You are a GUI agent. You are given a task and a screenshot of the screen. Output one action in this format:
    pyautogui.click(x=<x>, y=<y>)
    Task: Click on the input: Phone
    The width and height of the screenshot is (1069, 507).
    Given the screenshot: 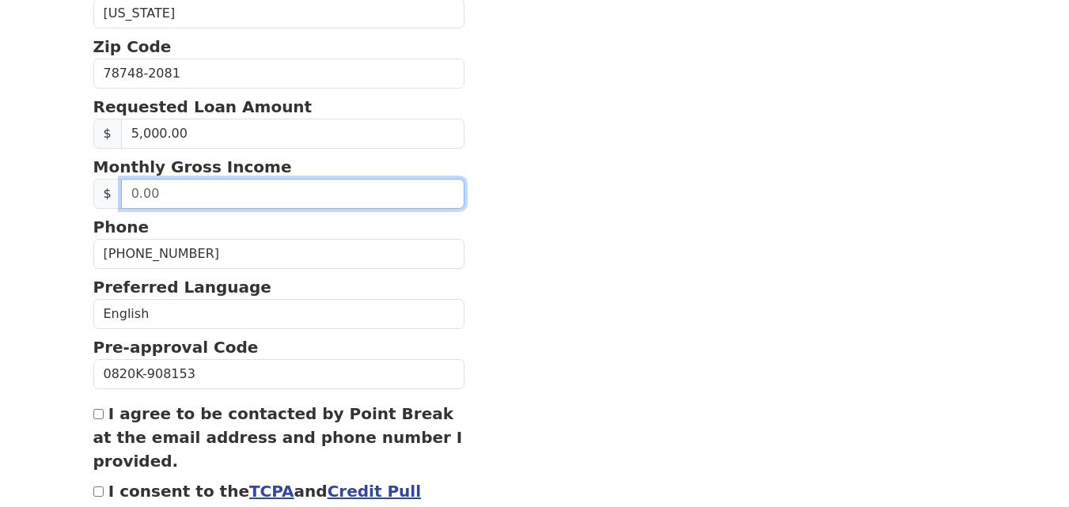 What is the action you would take?
    pyautogui.click(x=279, y=254)
    